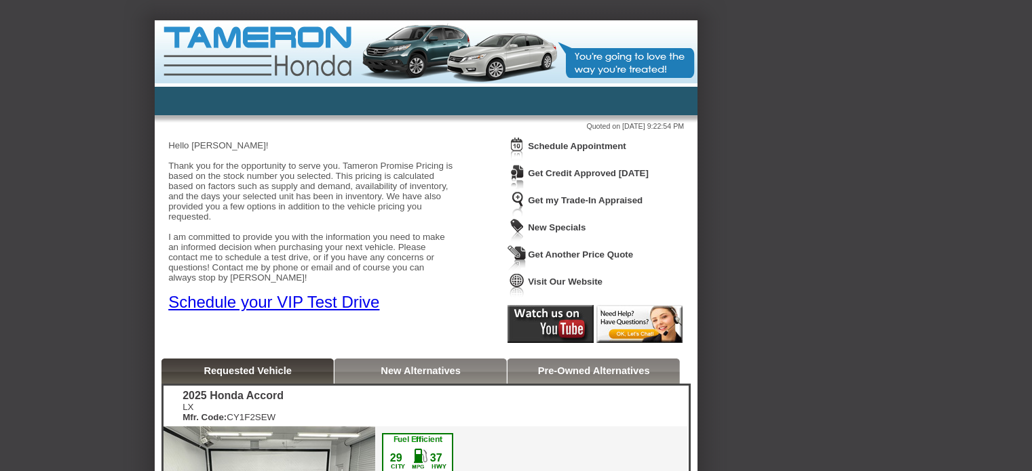  I want to click on img: Icon_ScheduleAppointment.png, so click(517, 149).